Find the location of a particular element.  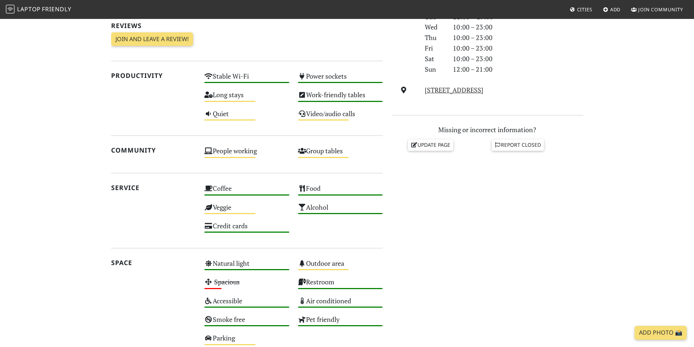

div: People working is located at coordinates (247, 154).